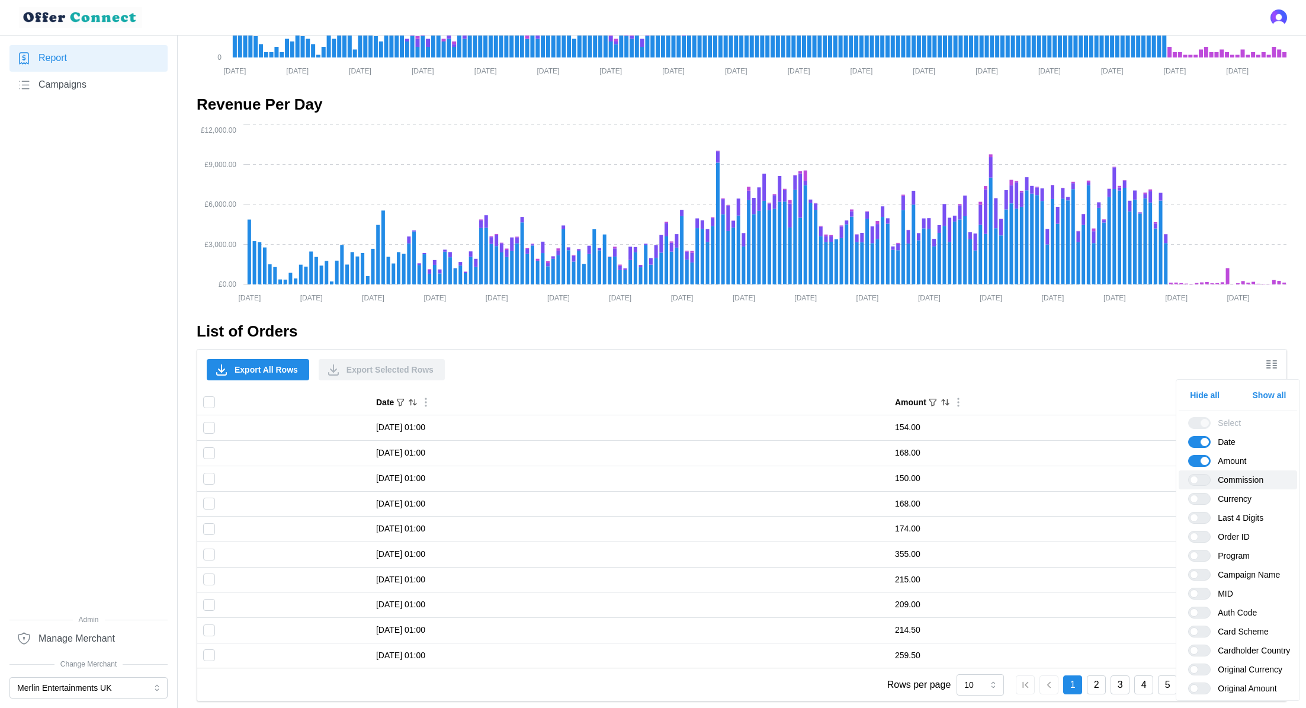  I want to click on tspan: 0, so click(219, 58).